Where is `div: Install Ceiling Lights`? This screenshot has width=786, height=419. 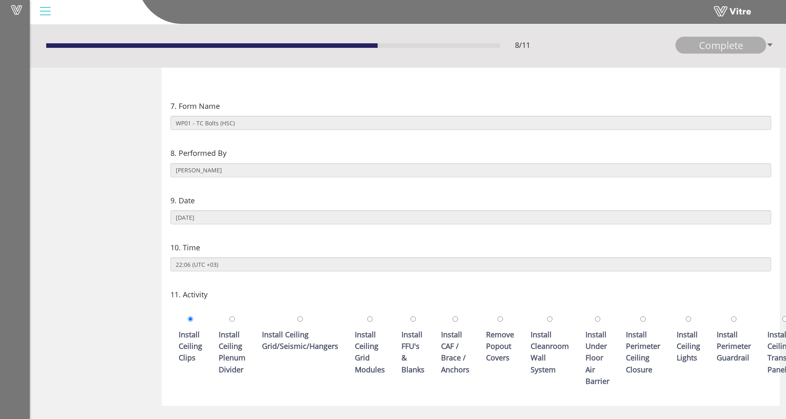
div: Install Ceiling Lights is located at coordinates (688, 346).